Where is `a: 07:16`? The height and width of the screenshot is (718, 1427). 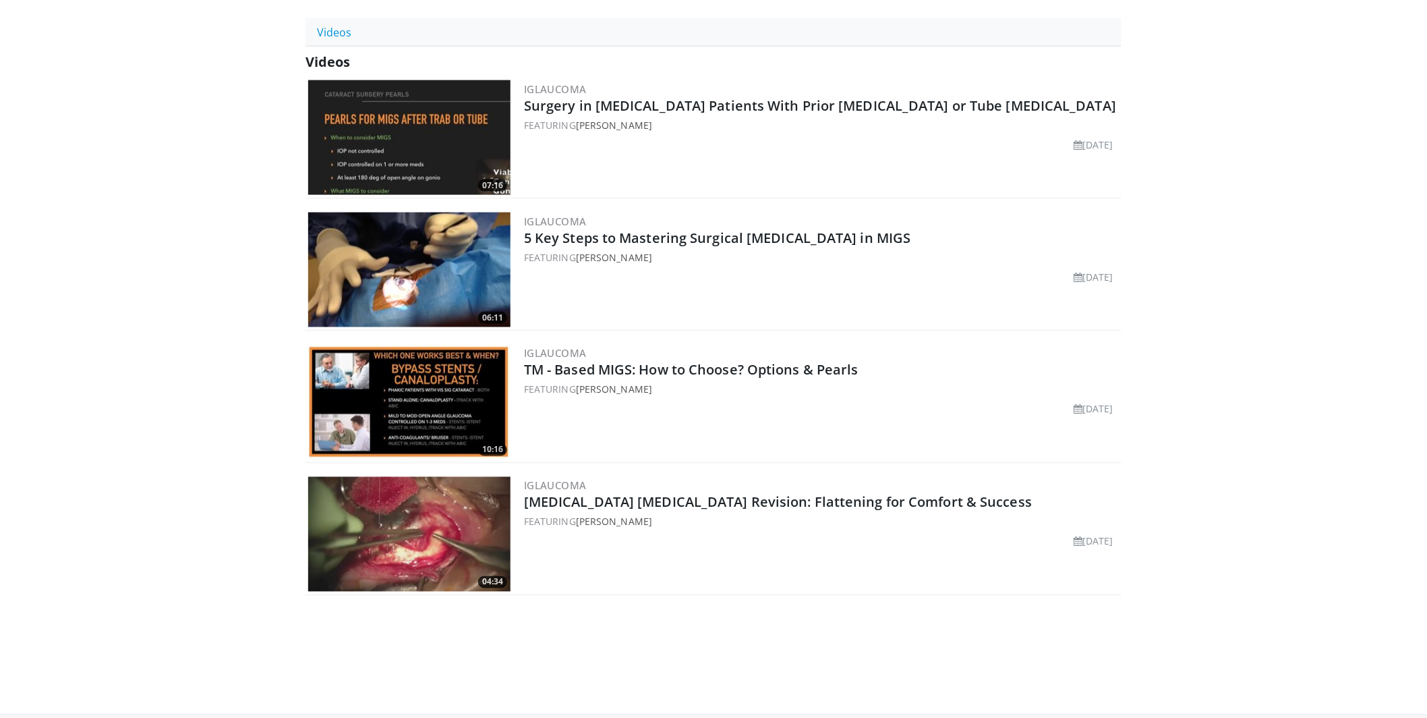 a: 07:16 is located at coordinates (409, 138).